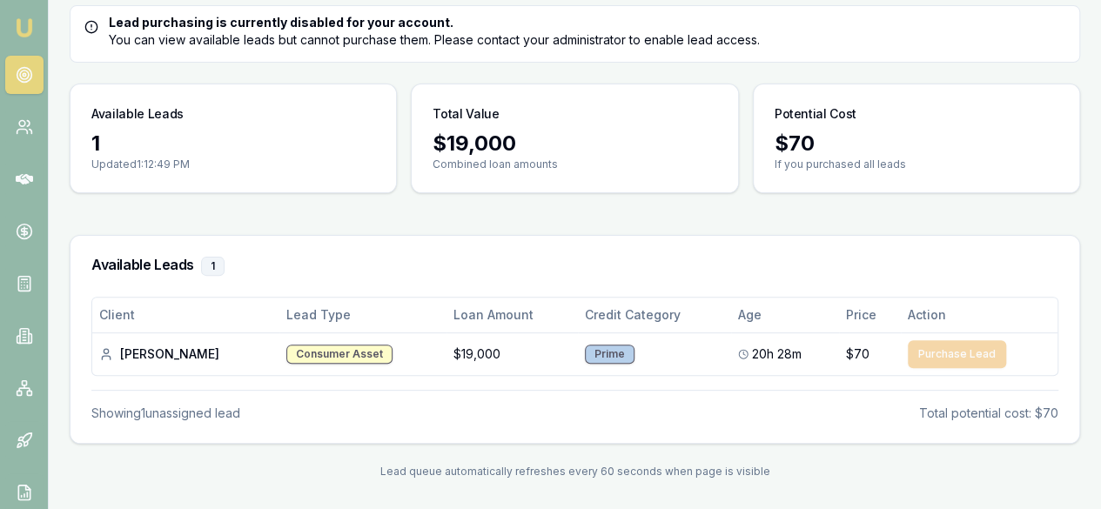 This screenshot has width=1101, height=509. What do you see at coordinates (466, 114) in the screenshot?
I see `h3: Total Value` at bounding box center [466, 114].